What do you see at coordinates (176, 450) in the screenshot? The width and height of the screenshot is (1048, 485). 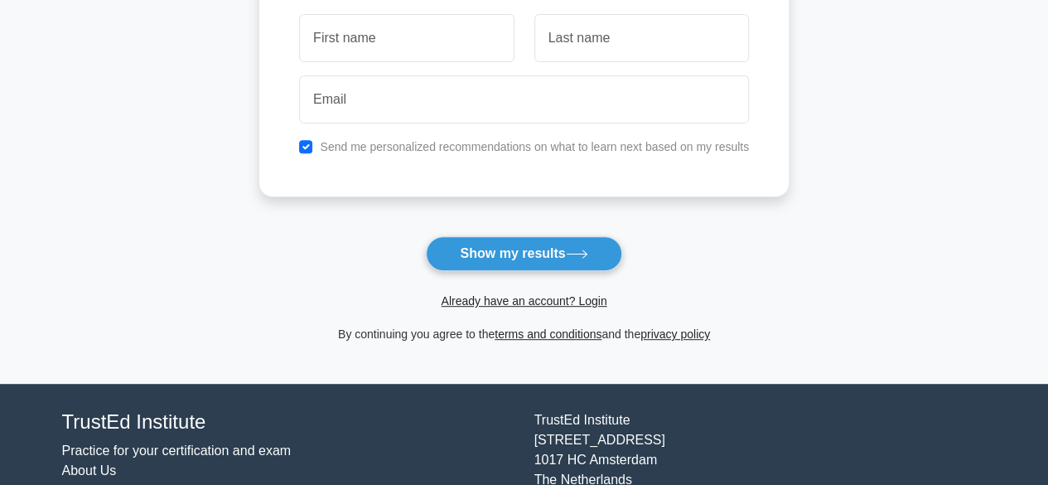 I see `a: Practice for your certification and exam` at bounding box center [176, 450].